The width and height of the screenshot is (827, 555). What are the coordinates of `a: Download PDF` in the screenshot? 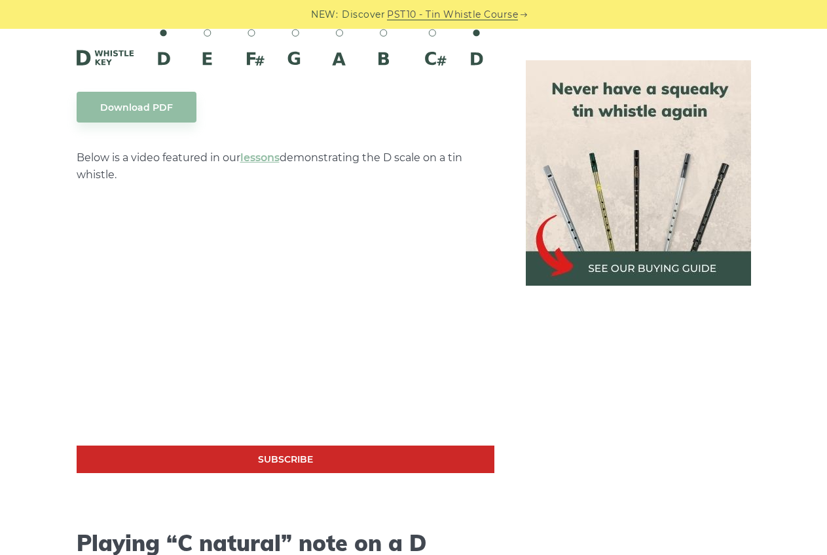 It's located at (136, 107).